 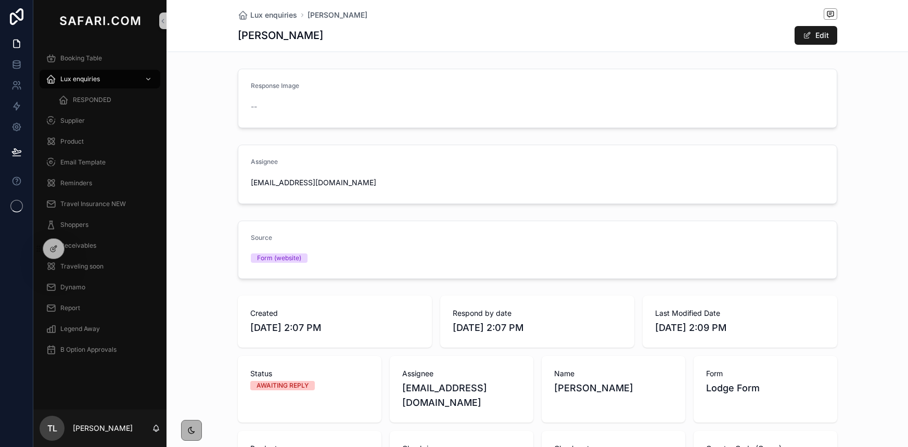 I want to click on span: TL, so click(x=52, y=428).